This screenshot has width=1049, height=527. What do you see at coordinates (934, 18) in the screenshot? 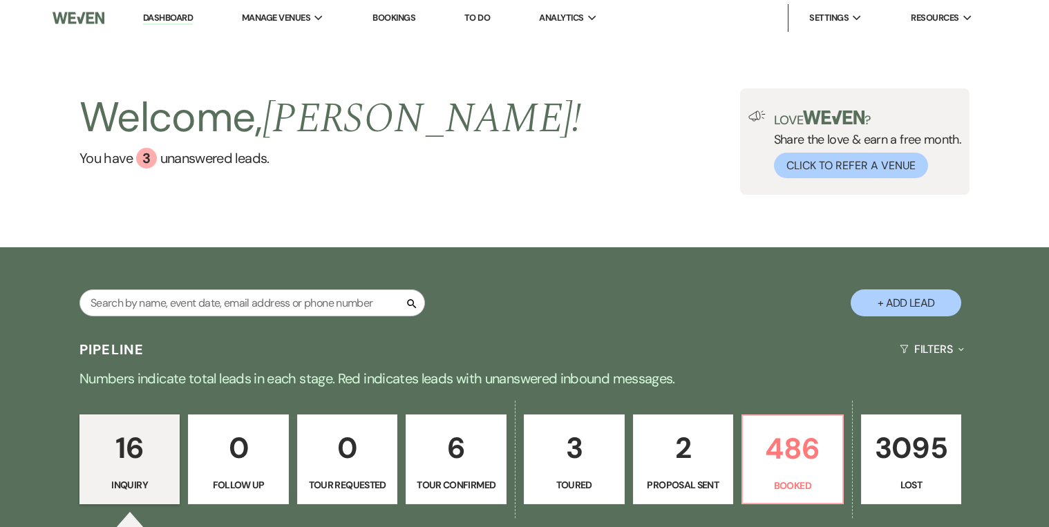
I see `span: Resources` at bounding box center [934, 18].